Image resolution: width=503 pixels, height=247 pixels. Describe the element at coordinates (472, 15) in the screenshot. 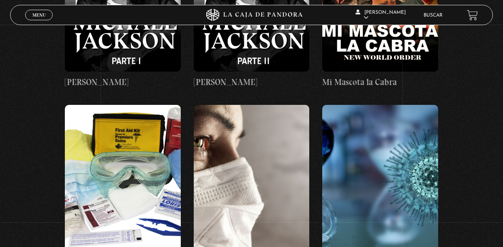

I see `a: View your shopping cart` at that location.